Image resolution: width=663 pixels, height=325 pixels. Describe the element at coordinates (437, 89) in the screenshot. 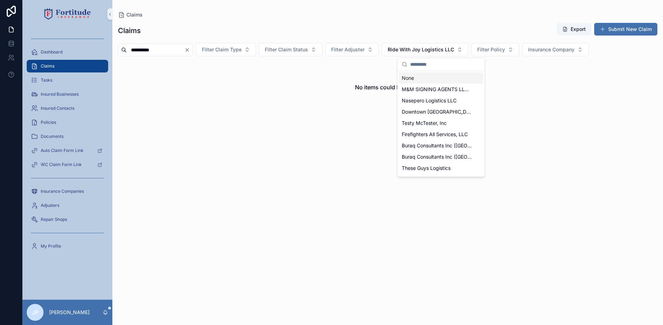

I see `span: M&M SIGNING AGENTS LLC DBA MMSA LOGISTICS` at that location.